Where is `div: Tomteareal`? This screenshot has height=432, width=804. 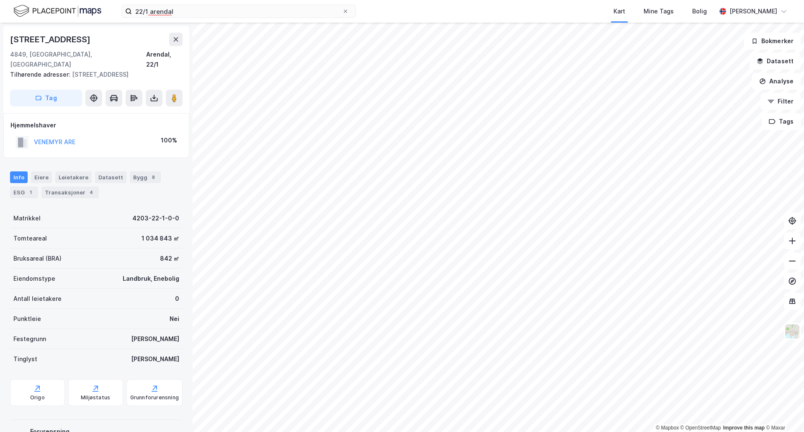 div: Tomteareal is located at coordinates (30, 238).